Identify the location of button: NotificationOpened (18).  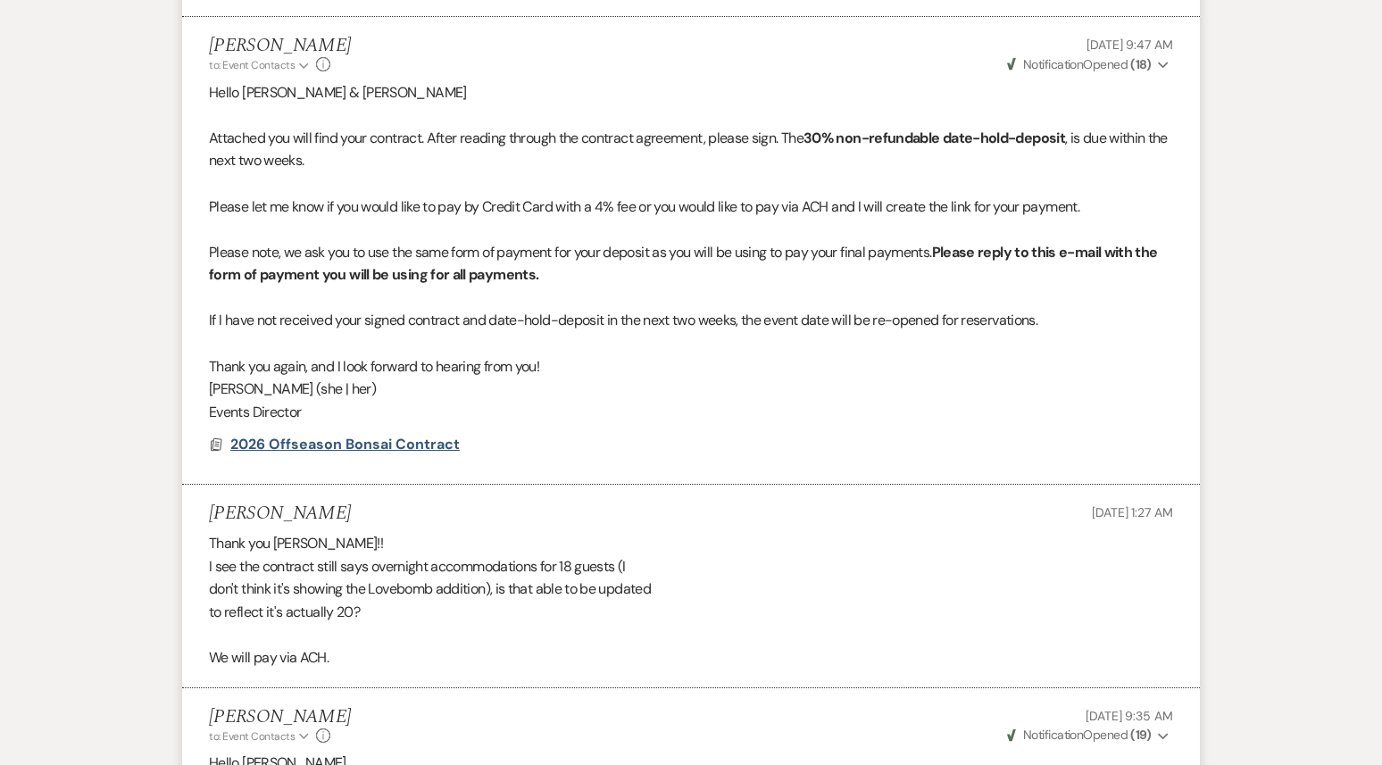
(1088, 64).